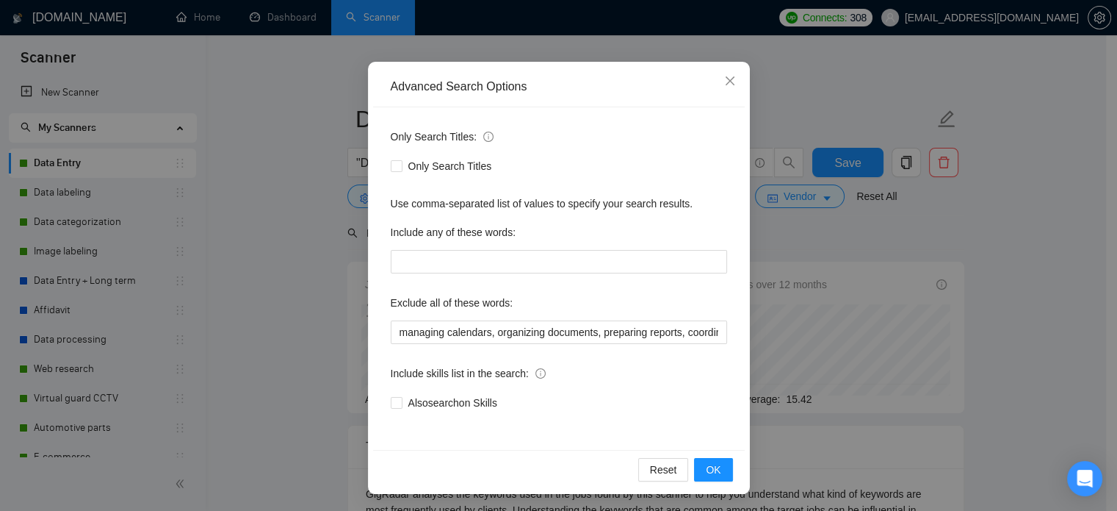 The height and width of the screenshot is (511, 1117). What do you see at coordinates (559, 203) in the screenshot?
I see `div: Use comma-separated list of values to specify your search results.` at bounding box center [559, 203].